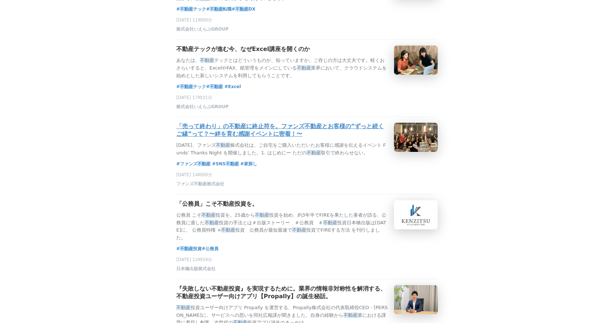  Describe the element at coordinates (282, 68) in the screenshot. I see `p: あなたは、 テックとはどういうものか、知っていますか。ご存じの方は大丈夫です。軽くおさらいすると、ExcelやFAX、紙管理をメインにしている 業界において、クラウドシステムを始めとした新しいシ...` at that location.